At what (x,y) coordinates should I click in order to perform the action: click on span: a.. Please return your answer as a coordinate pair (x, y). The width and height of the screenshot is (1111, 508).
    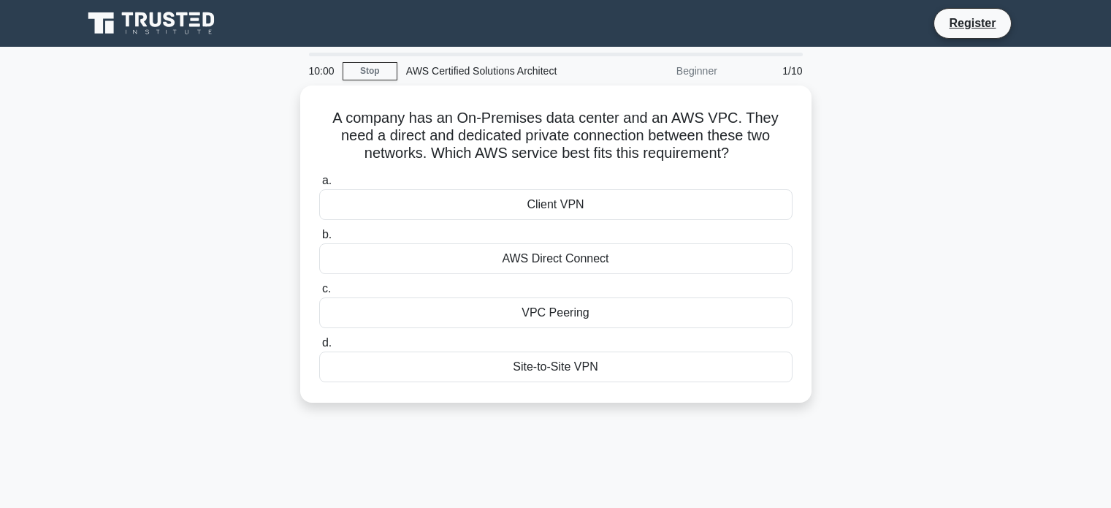
    Looking at the image, I should click on (326, 180).